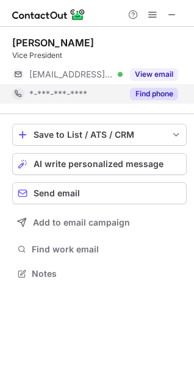  I want to click on button: Add to email campaign, so click(99, 223).